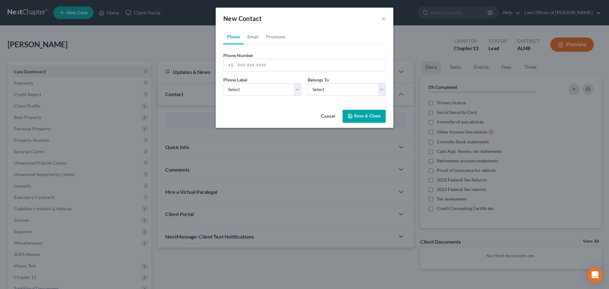 The image size is (609, 289). What do you see at coordinates (328, 117) in the screenshot?
I see `button: Cancel` at bounding box center [328, 117].